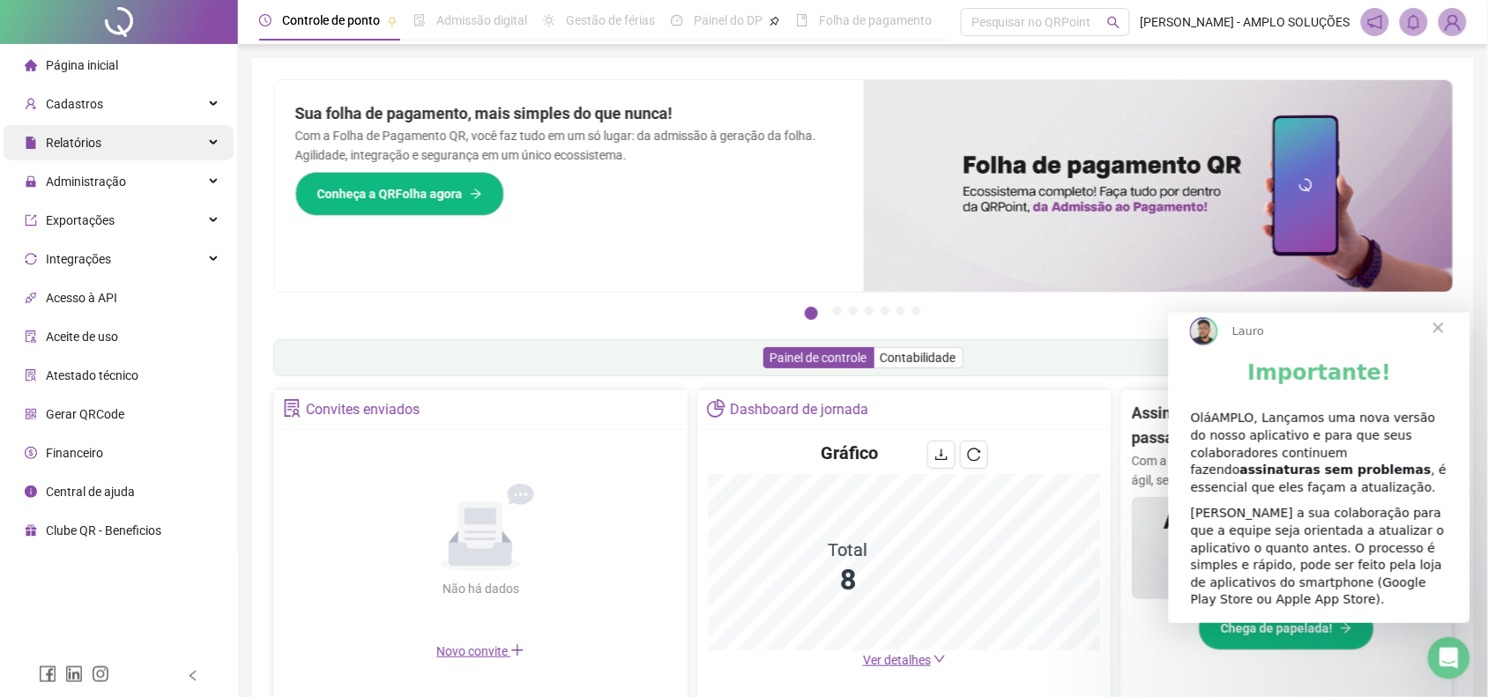 This screenshot has width=1488, height=697. What do you see at coordinates (610, 20) in the screenshot?
I see `span: Gestão de férias` at bounding box center [610, 20].